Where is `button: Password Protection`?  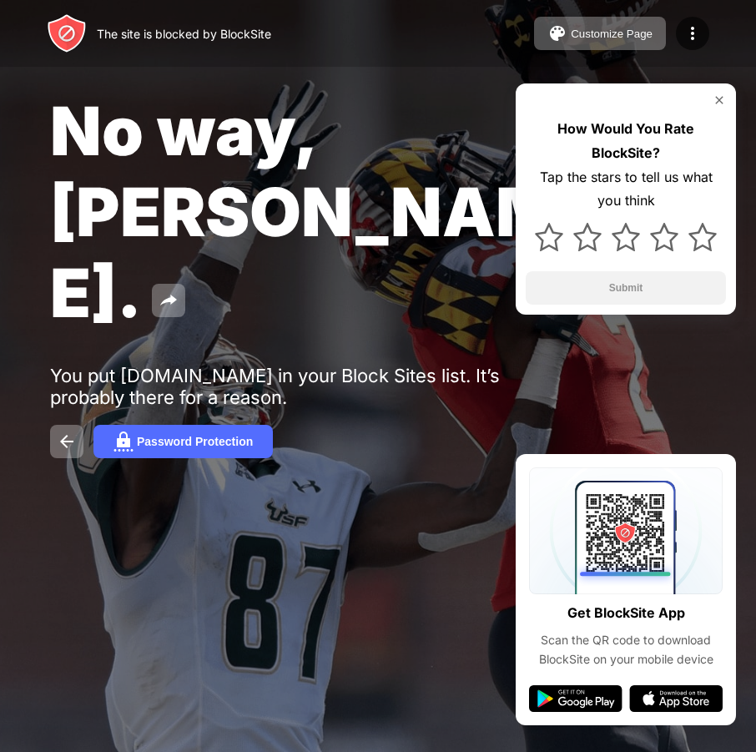
button: Password Protection is located at coordinates (183, 442).